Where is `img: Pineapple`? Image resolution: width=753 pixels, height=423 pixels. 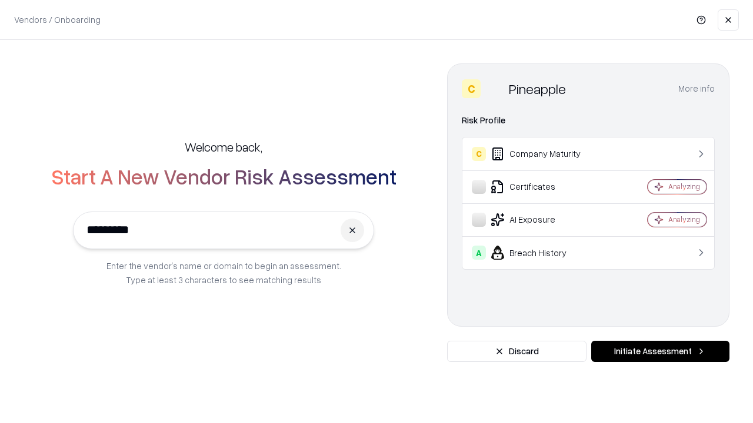 img: Pineapple is located at coordinates (495, 89).